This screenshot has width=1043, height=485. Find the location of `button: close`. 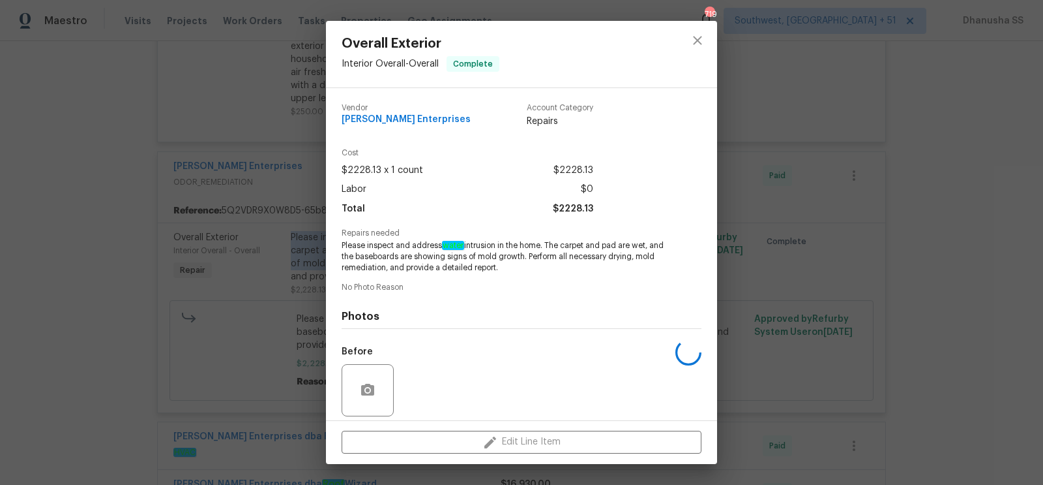

button: close is located at coordinates (698, 40).